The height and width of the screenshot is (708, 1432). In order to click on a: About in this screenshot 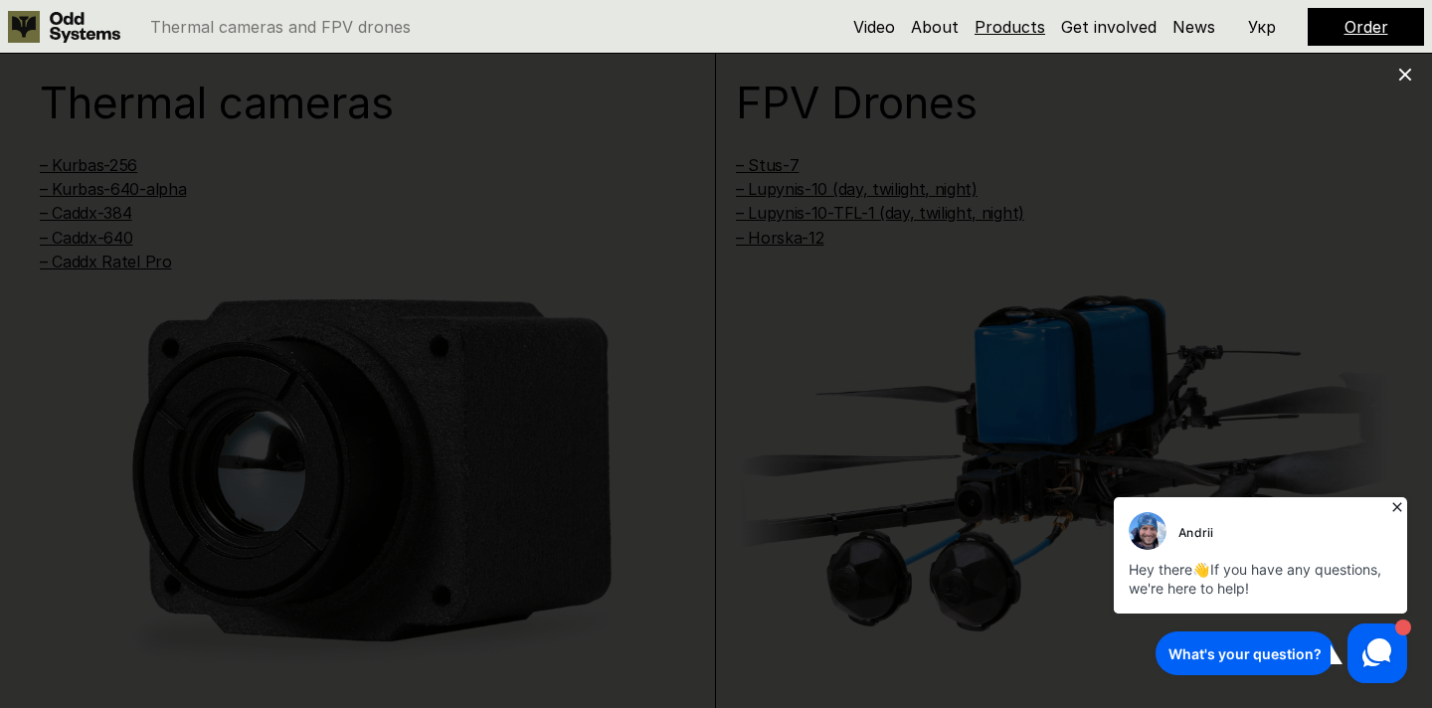, I will do `click(935, 27)`.